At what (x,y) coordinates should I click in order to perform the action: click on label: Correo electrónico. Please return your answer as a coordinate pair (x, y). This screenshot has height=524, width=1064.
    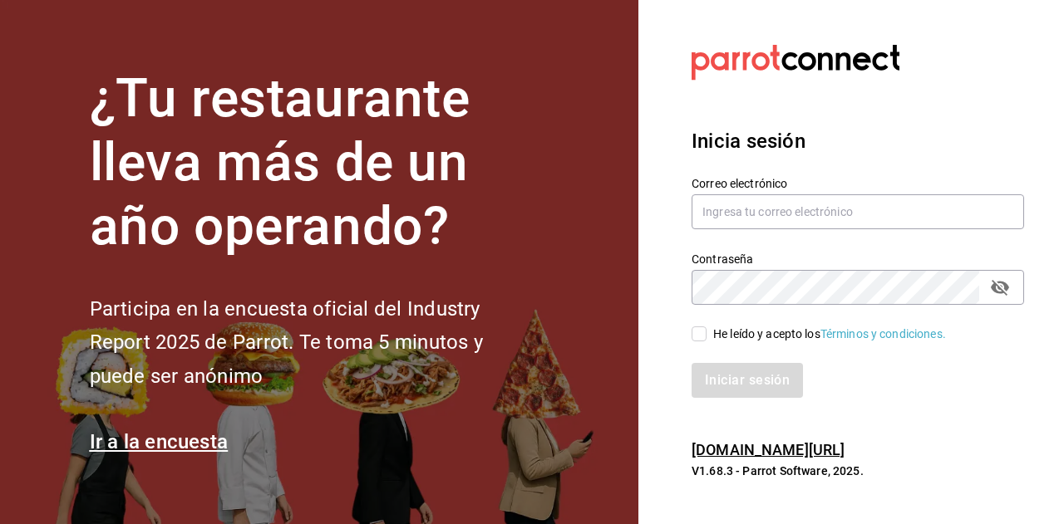
    Looking at the image, I should click on (857, 184).